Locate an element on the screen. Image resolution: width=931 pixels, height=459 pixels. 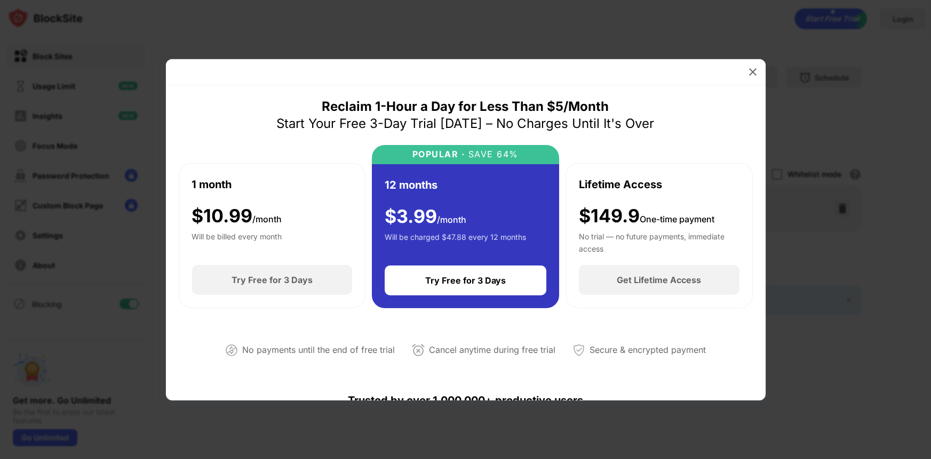
img: not-paying is located at coordinates (232, 351).